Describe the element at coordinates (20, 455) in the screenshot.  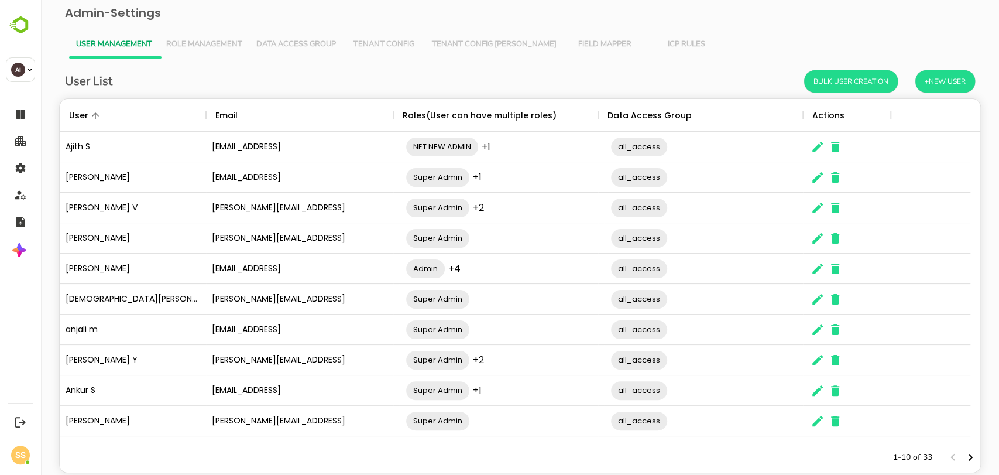
I see `div: SS` at that location.